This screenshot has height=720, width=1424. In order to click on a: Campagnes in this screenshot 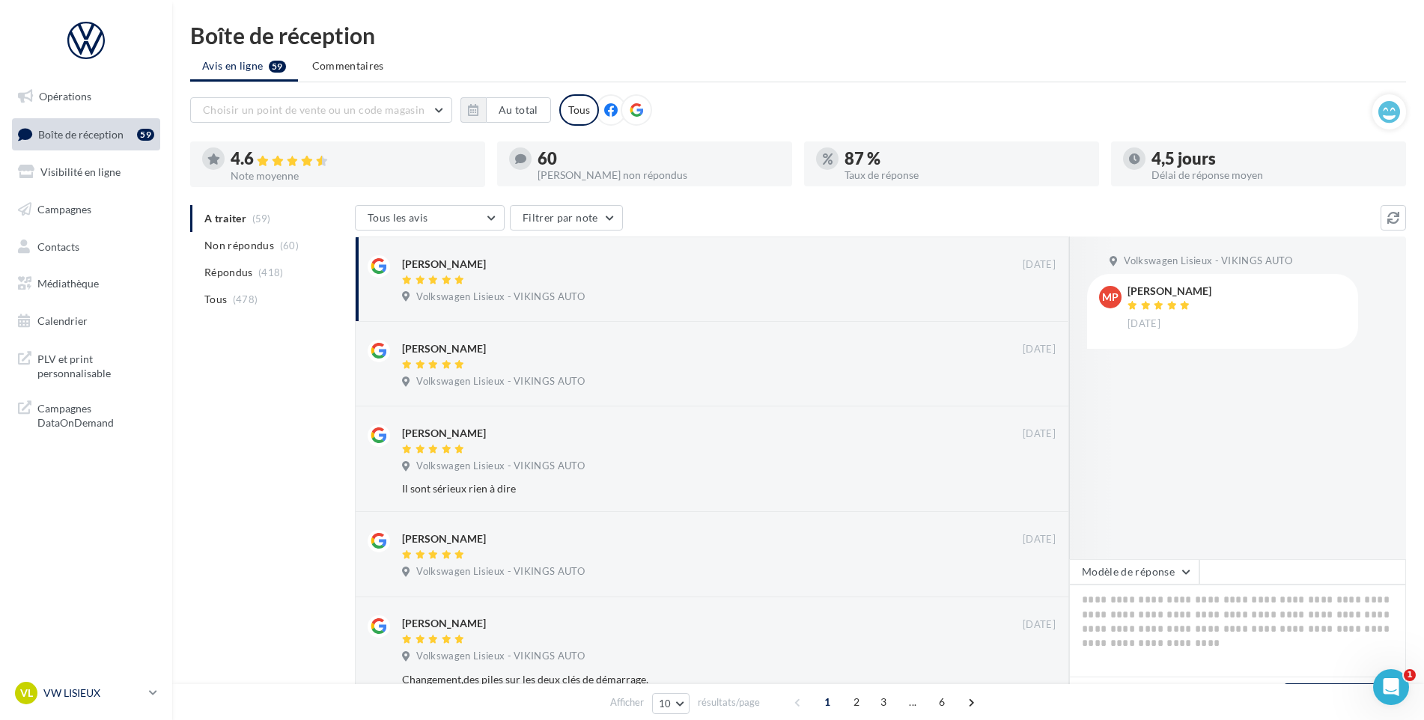, I will do `click(86, 210)`.